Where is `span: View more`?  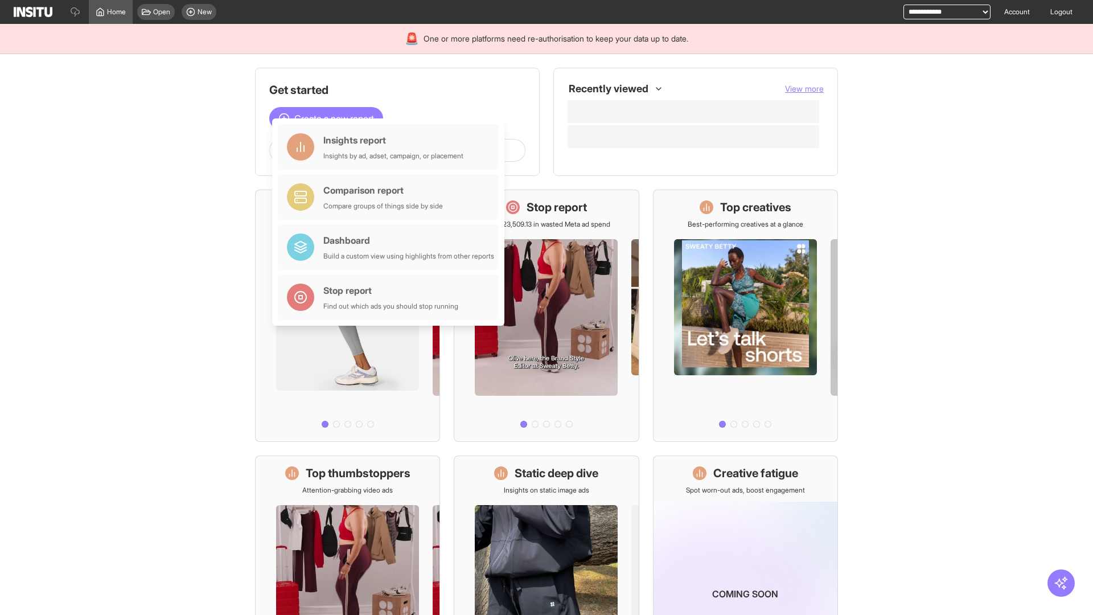
span: View more is located at coordinates (805, 88).